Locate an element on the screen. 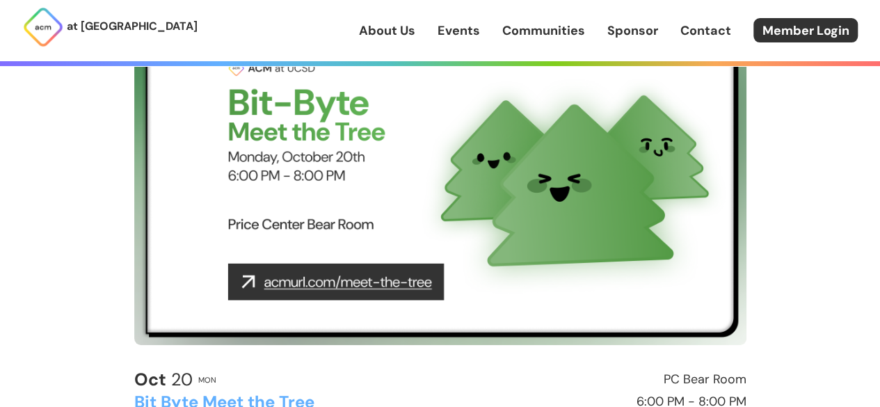 This screenshot has height=407, width=880. a: Communities is located at coordinates (543, 31).